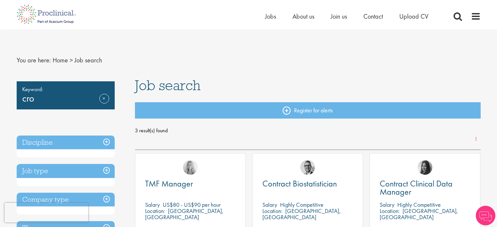  I want to click on a: breadcrumb link, so click(60, 60).